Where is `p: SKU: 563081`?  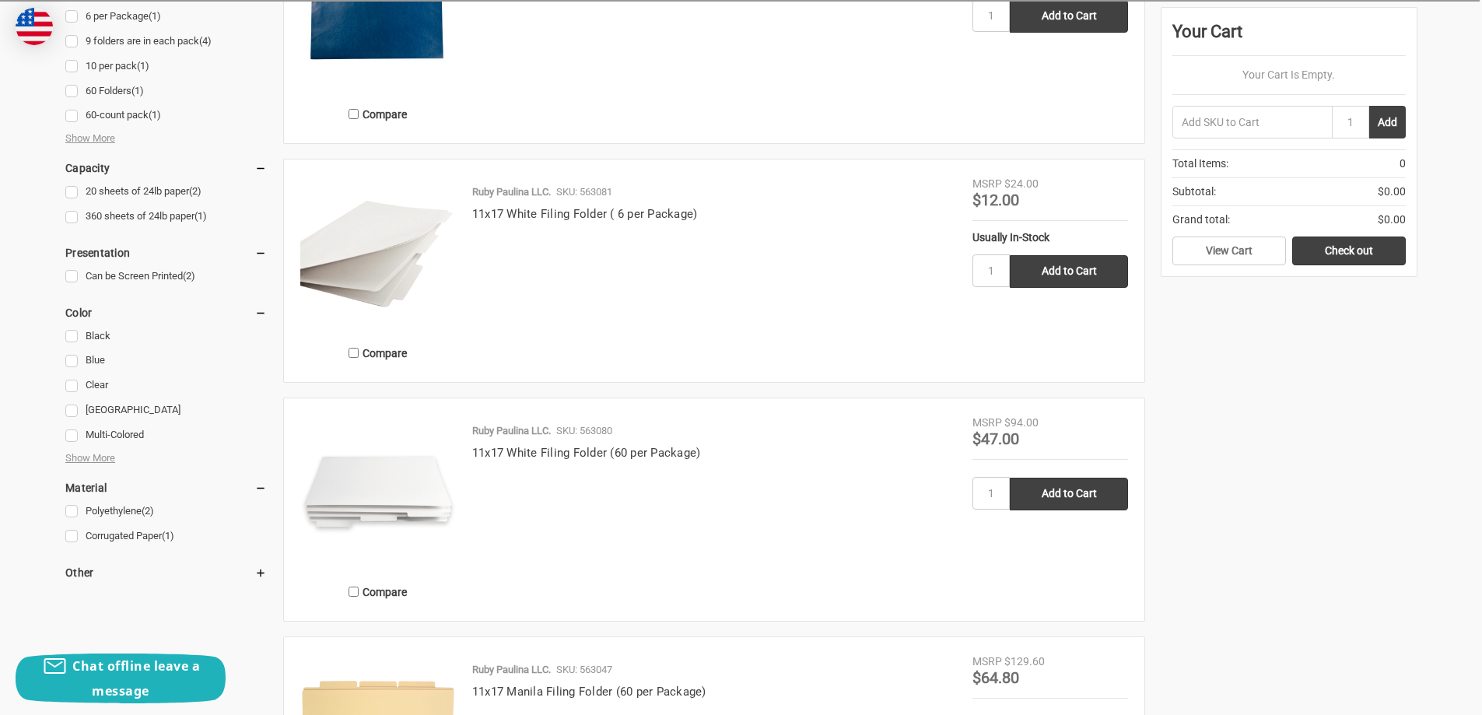 p: SKU: 563081 is located at coordinates (584, 192).